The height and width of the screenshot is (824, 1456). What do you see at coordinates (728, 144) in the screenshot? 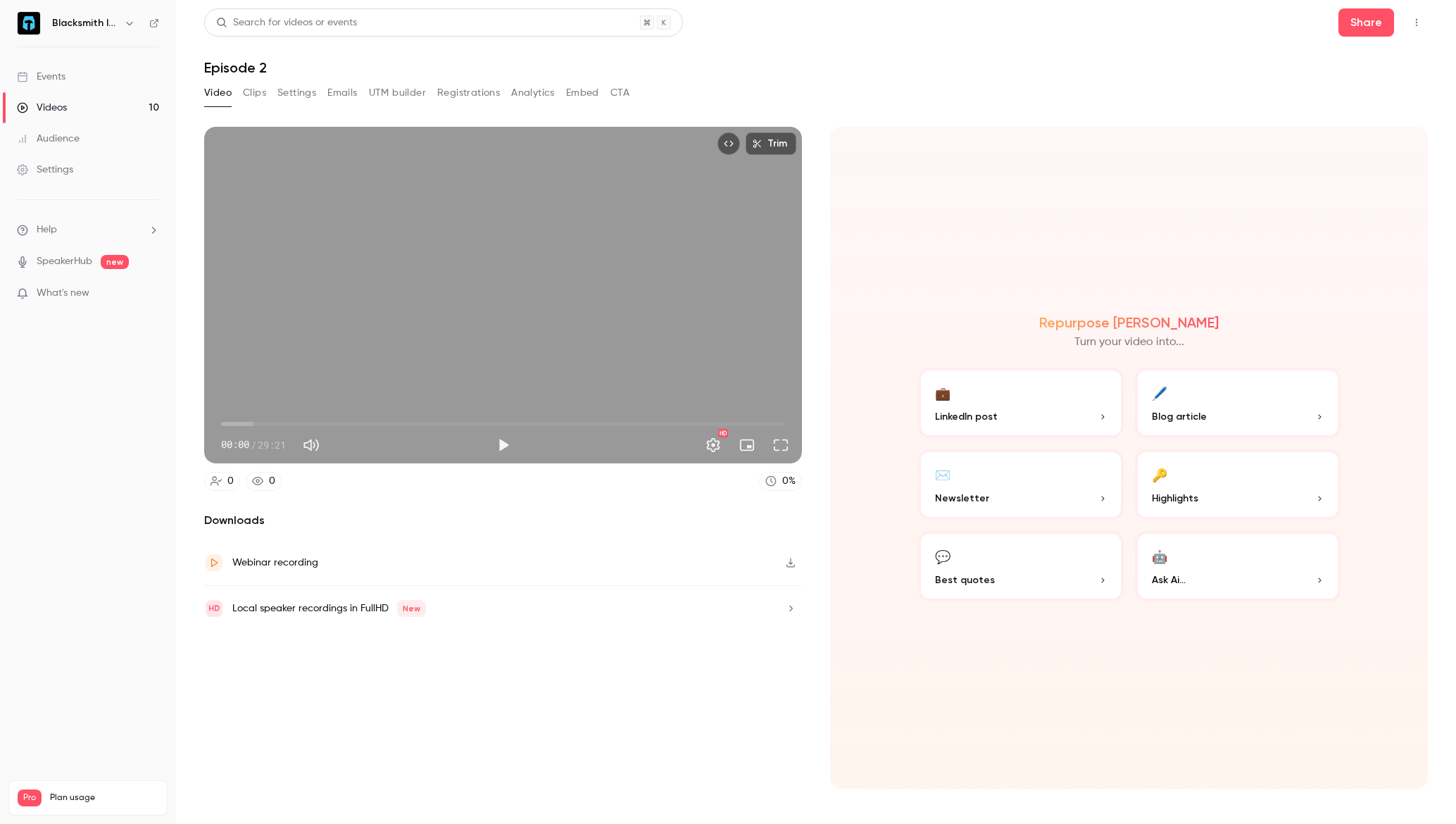
I see `button: Embed video` at bounding box center [728, 144].